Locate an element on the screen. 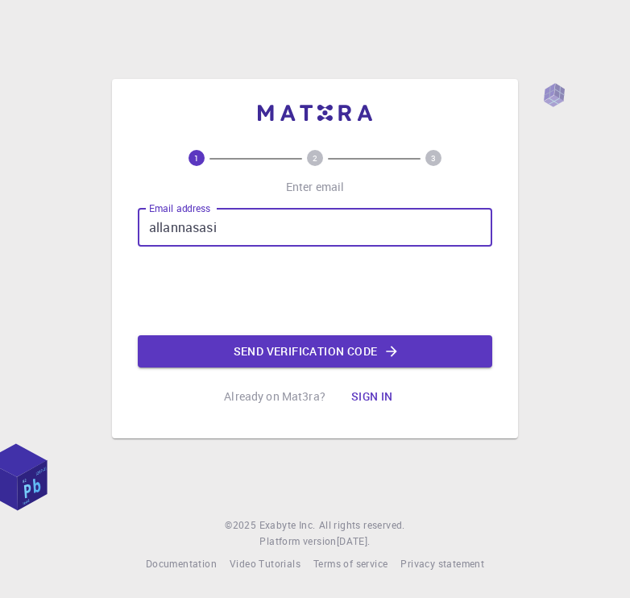 The width and height of the screenshot is (630, 598). text: 2 is located at coordinates (315, 158).